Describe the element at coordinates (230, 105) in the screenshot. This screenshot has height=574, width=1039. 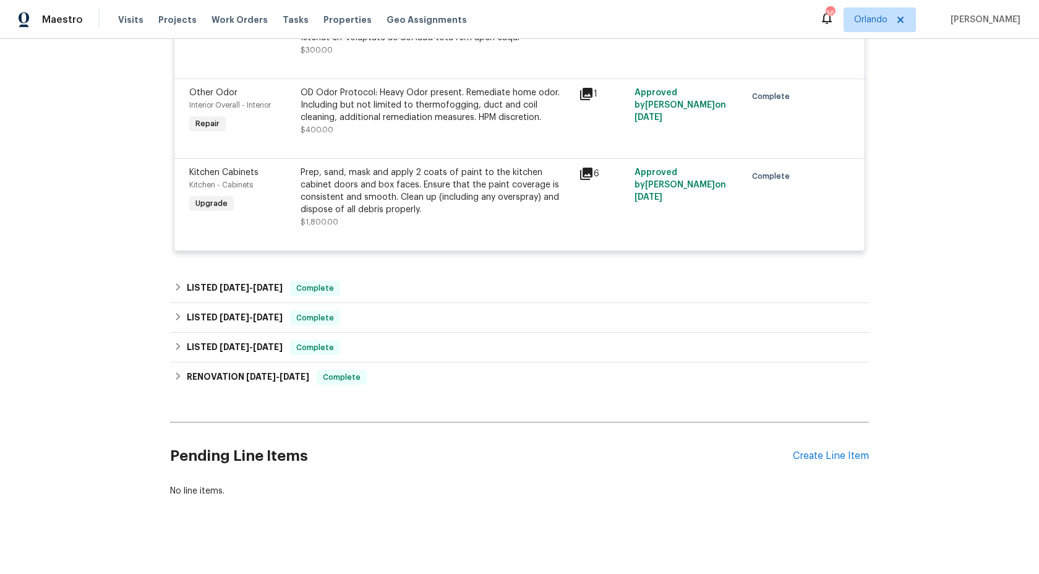
I see `span: Interior Overall - Interior` at that location.